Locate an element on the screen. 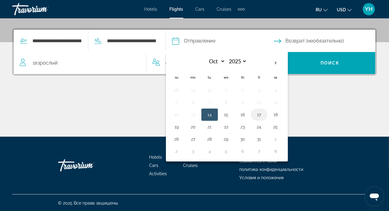 The height and width of the screenshot is (211, 389). a: Условия и положения is located at coordinates (261, 177).